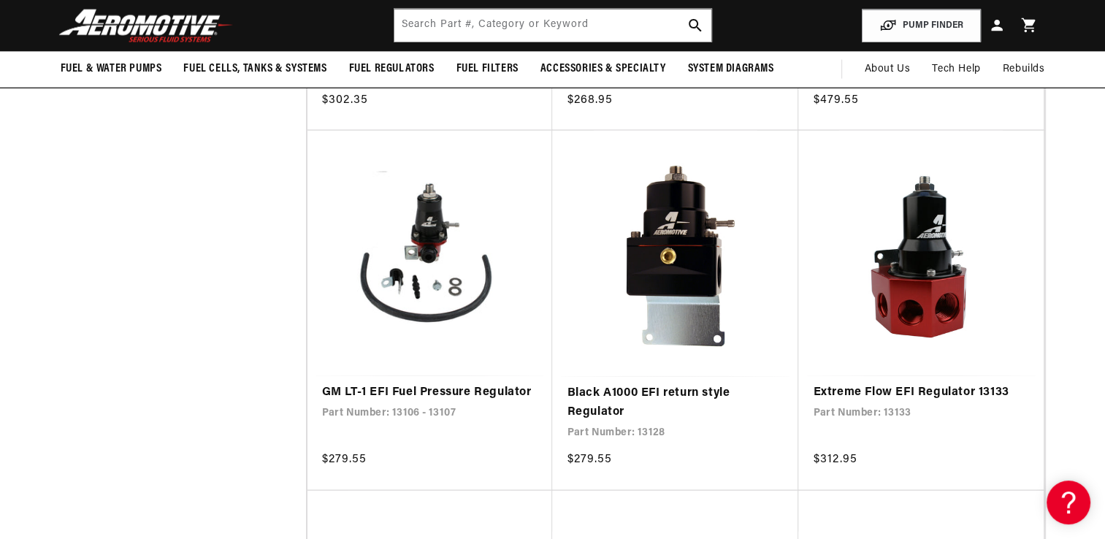  What do you see at coordinates (553, 26) in the screenshot?
I see `input: Search by Part Number, Category or Keyword` at bounding box center [553, 26].